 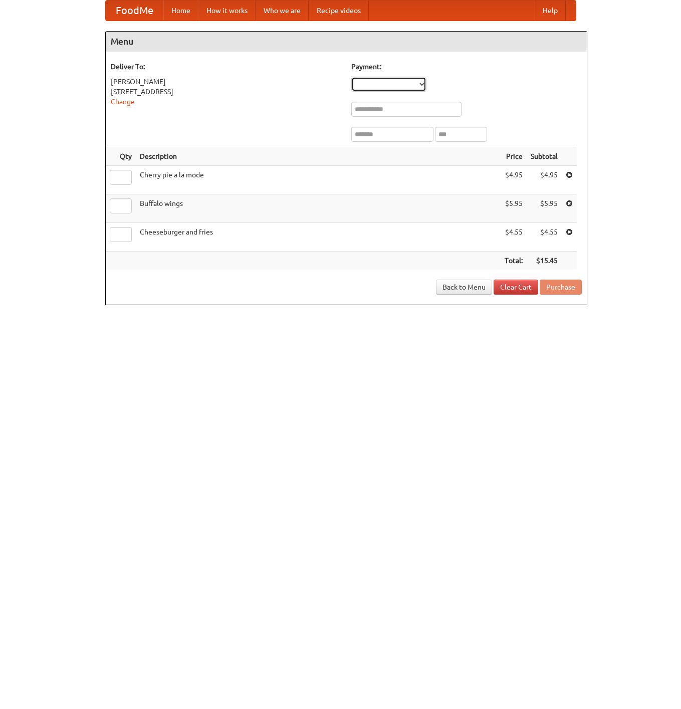 What do you see at coordinates (226, 67) in the screenshot?
I see `h5: Deliver To:` at bounding box center [226, 67].